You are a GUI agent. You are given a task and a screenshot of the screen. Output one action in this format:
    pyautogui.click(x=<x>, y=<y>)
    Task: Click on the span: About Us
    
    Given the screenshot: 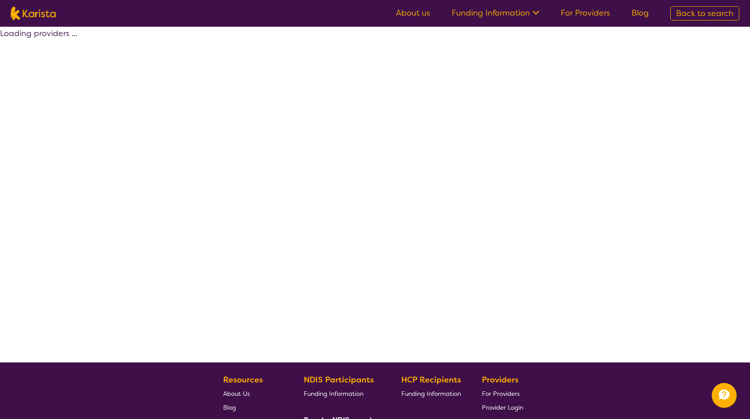 What is the action you would take?
    pyautogui.click(x=236, y=394)
    